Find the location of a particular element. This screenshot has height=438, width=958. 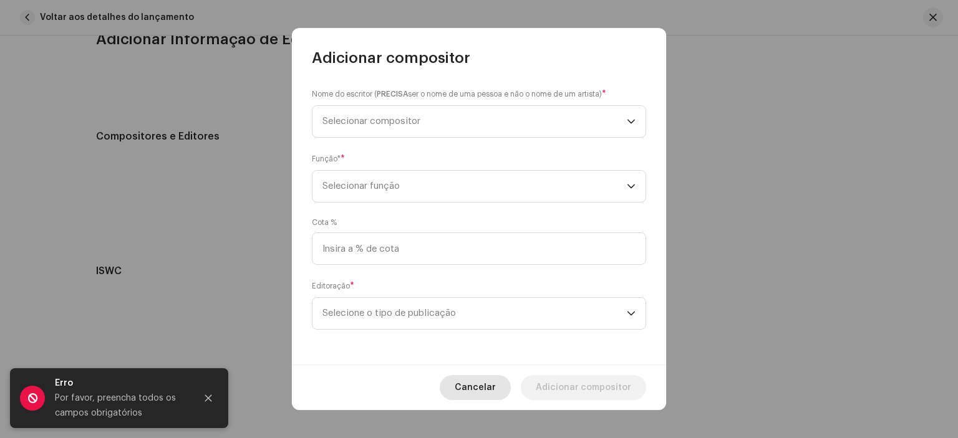

input: Insira a % de cota is located at coordinates (479, 249).